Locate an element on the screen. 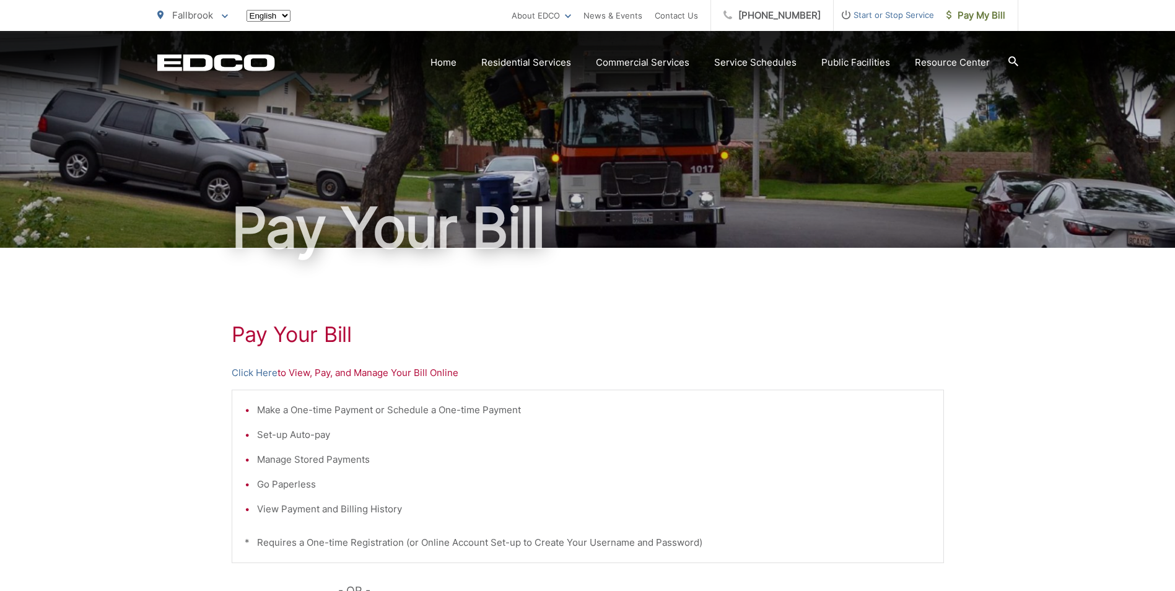 The width and height of the screenshot is (1175, 591). a: Public Facilities is located at coordinates (855, 63).